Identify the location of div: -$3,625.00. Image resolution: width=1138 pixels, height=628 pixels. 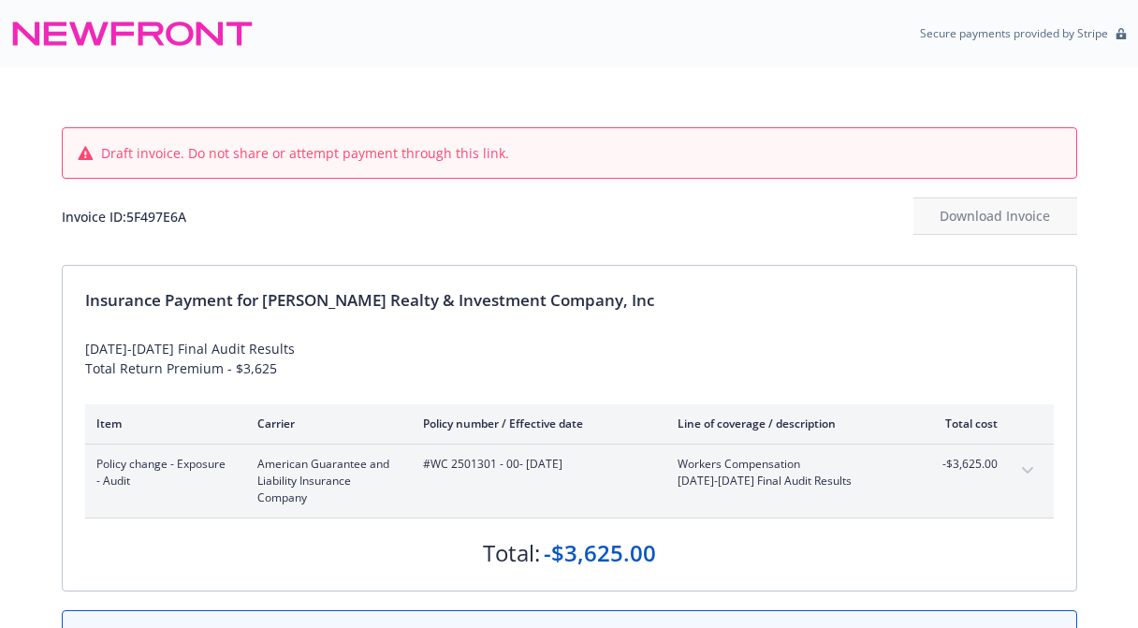
(600, 553).